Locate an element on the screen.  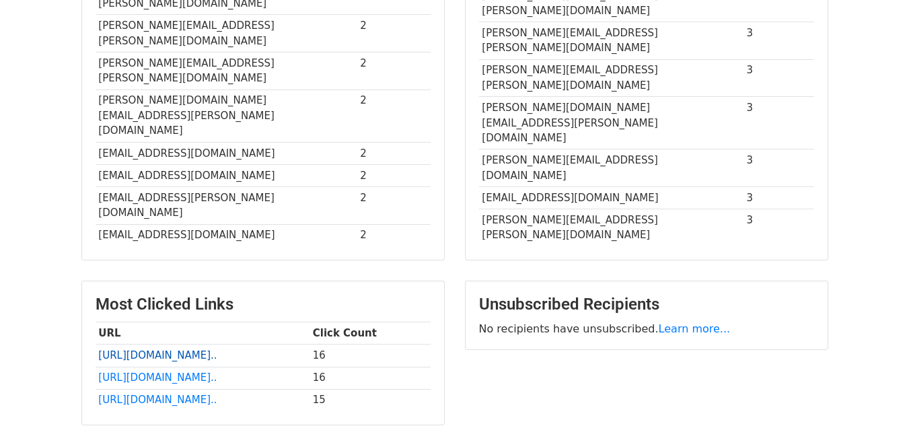
th: Click Count is located at coordinates (370, 333).